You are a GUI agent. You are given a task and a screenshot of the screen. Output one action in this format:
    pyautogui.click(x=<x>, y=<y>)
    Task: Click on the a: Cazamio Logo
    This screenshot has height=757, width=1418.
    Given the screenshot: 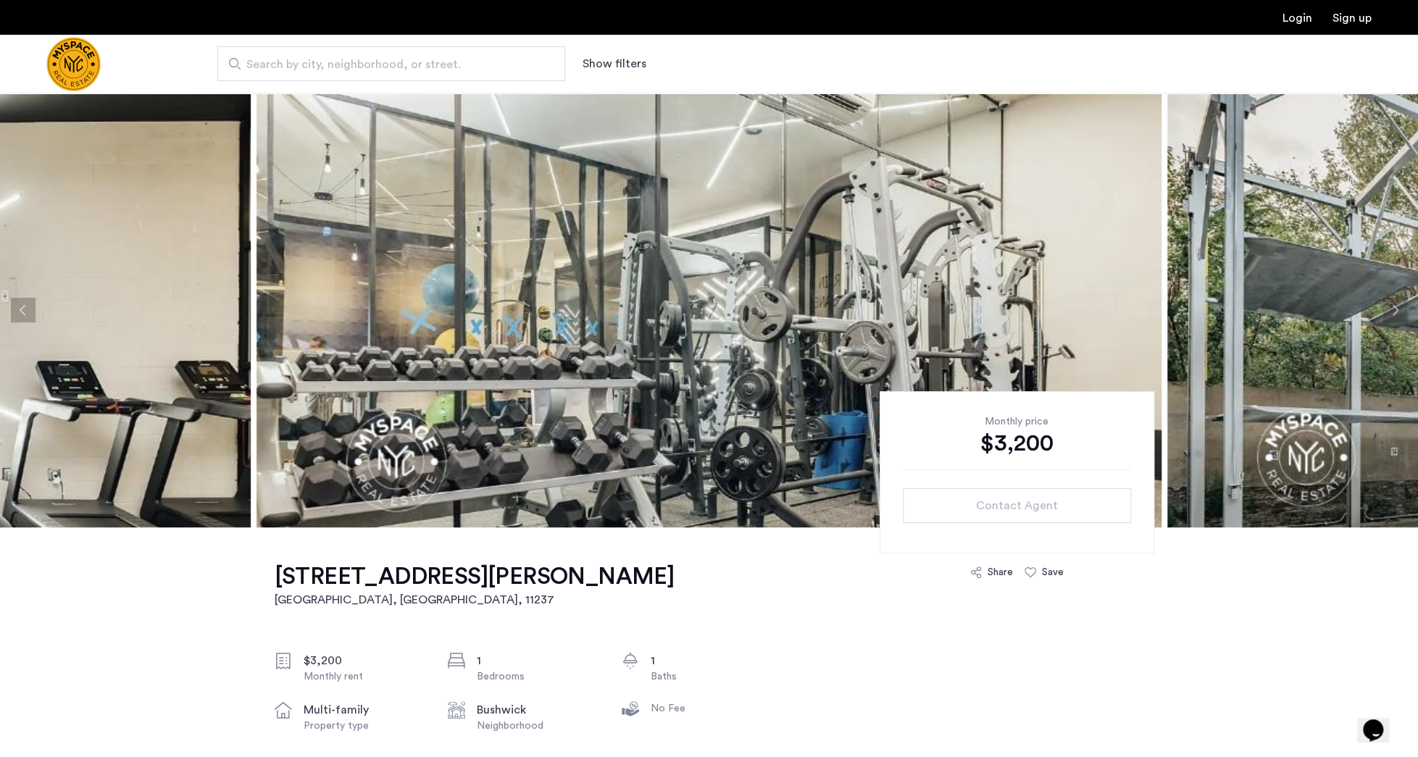 What is the action you would take?
    pyautogui.click(x=73, y=64)
    